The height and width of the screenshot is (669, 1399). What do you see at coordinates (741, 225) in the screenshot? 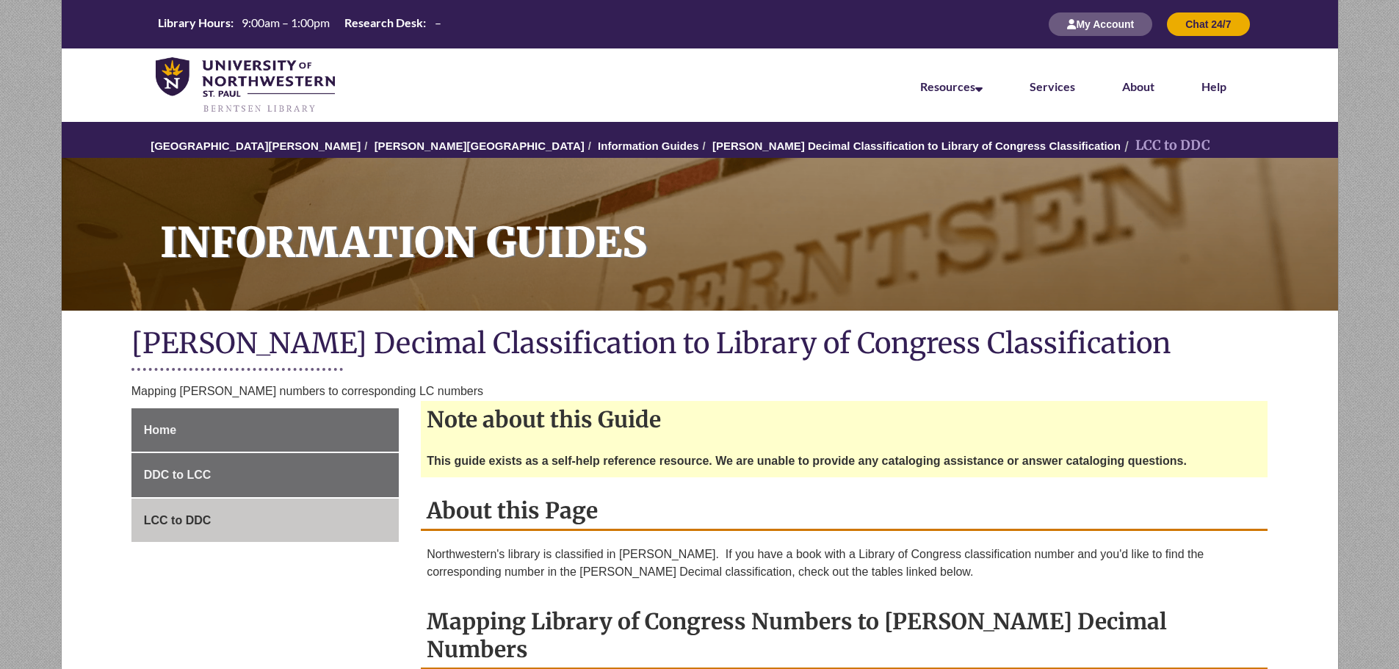
I see `h1: Information Guides` at bounding box center [741, 225].